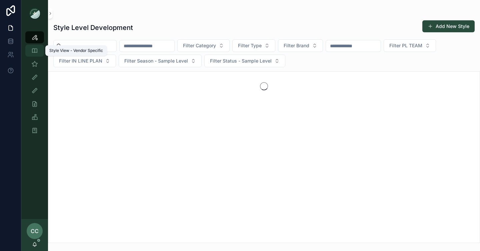 The image size is (480, 251). I want to click on span: Filter IN LINE PLAN, so click(81, 61).